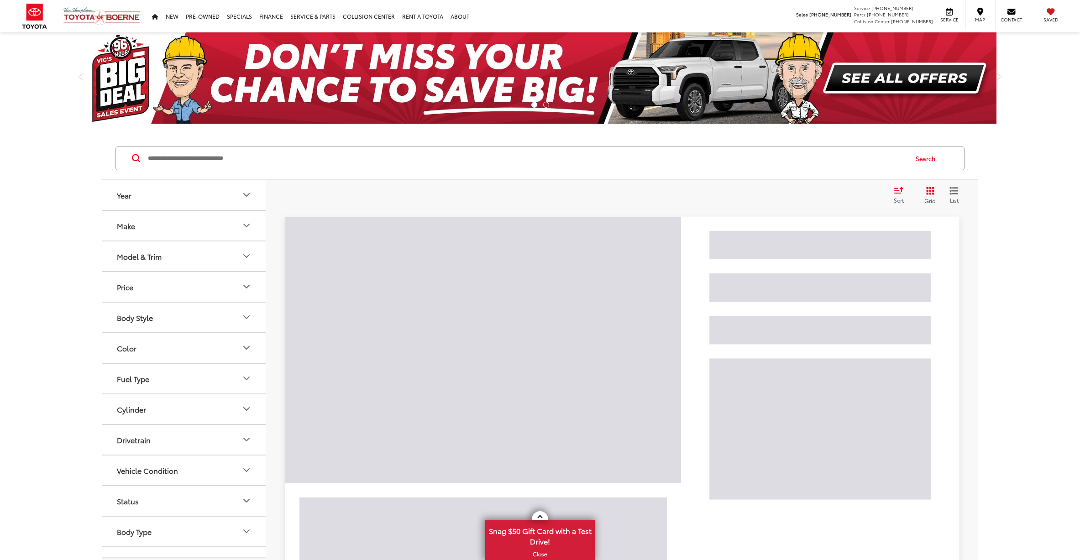  What do you see at coordinates (184, 195) in the screenshot?
I see `button: YearYear` at bounding box center [184, 195].